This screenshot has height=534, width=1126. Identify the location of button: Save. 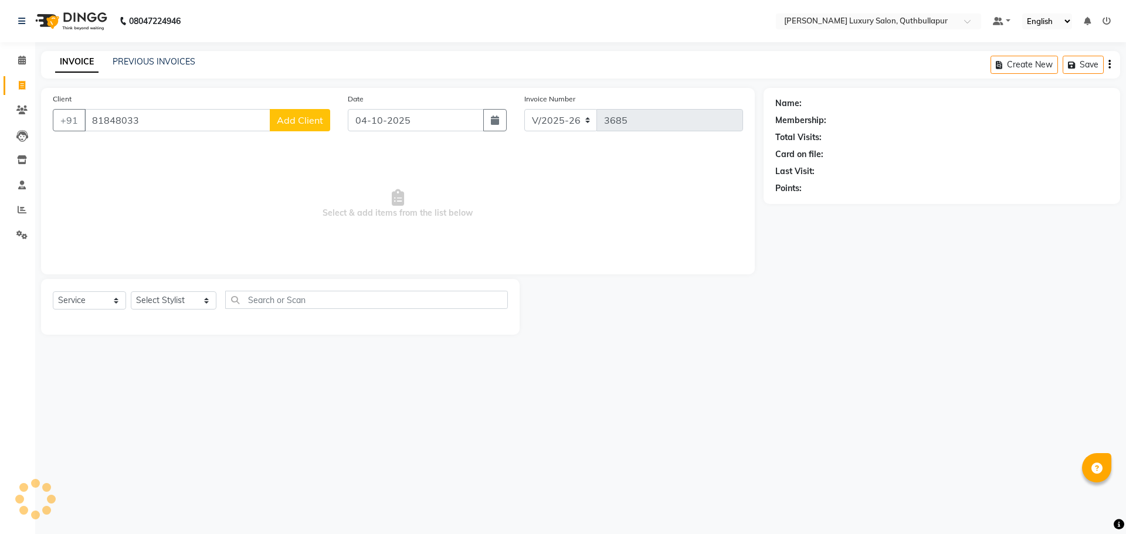
(1083, 64).